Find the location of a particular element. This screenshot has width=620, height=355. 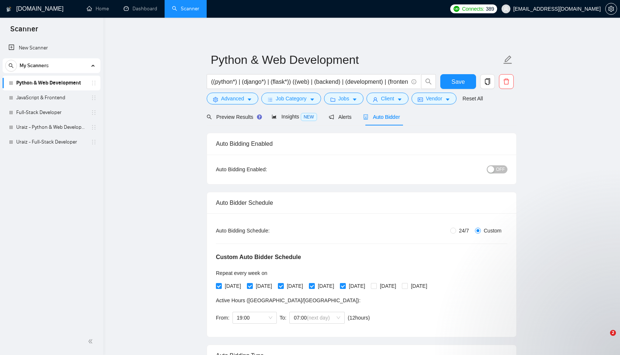

span: To: is located at coordinates (283, 318).